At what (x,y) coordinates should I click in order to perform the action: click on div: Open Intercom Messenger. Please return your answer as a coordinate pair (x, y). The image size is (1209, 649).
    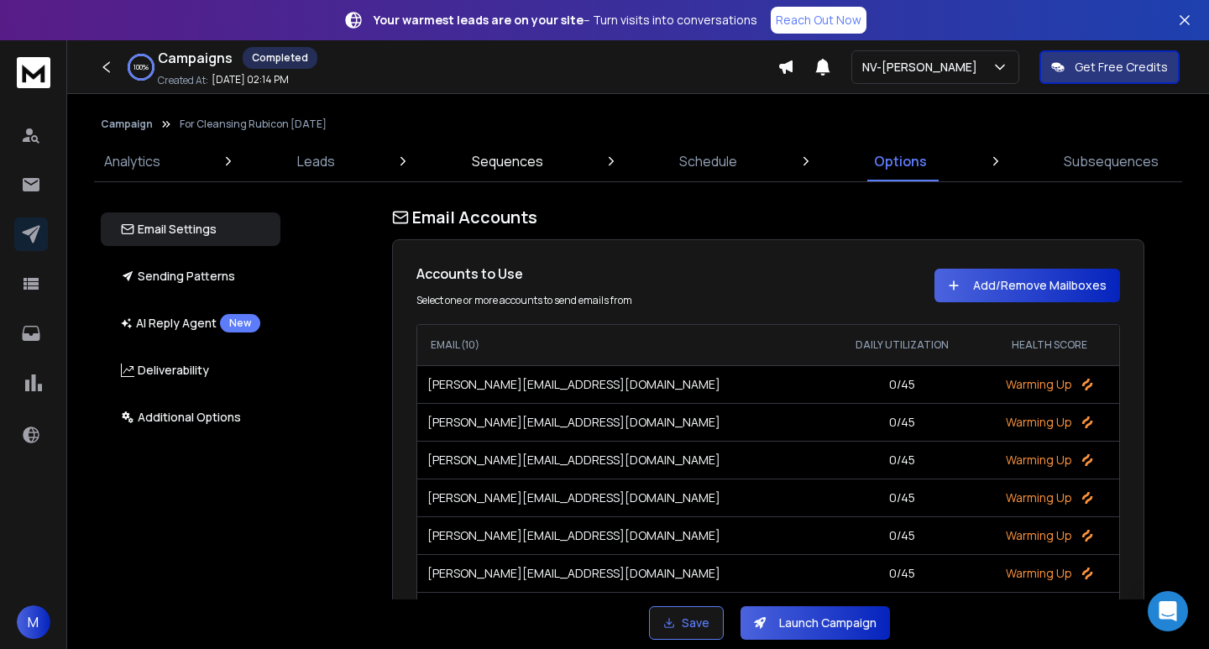
    Looking at the image, I should click on (1168, 611).